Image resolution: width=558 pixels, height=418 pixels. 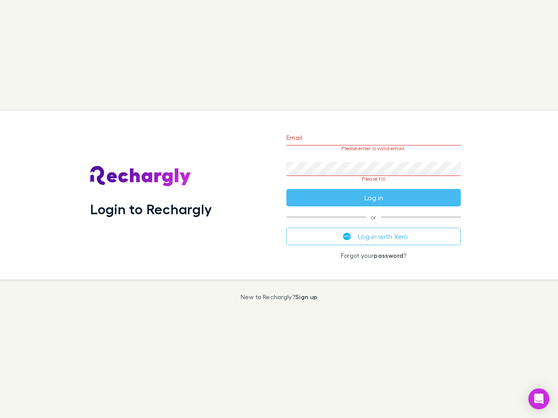 What do you see at coordinates (151, 209) in the screenshot?
I see `h1: Login to Rechargly` at bounding box center [151, 209].